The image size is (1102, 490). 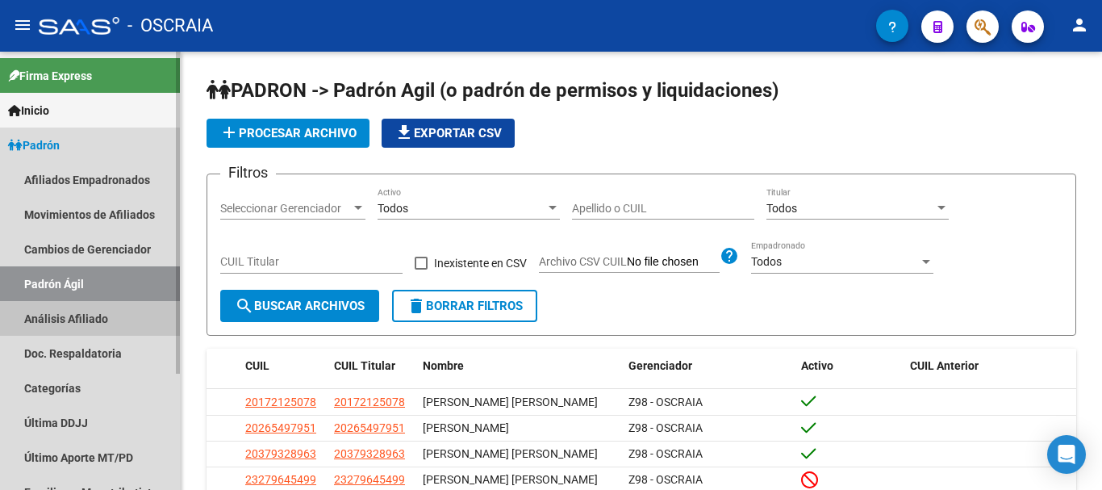 I want to click on span: Nombre, so click(x=443, y=365).